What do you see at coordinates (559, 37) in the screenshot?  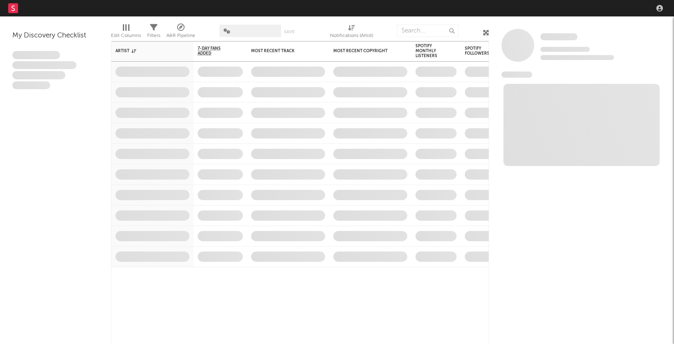 I see `a: Some Artist` at bounding box center [559, 37].